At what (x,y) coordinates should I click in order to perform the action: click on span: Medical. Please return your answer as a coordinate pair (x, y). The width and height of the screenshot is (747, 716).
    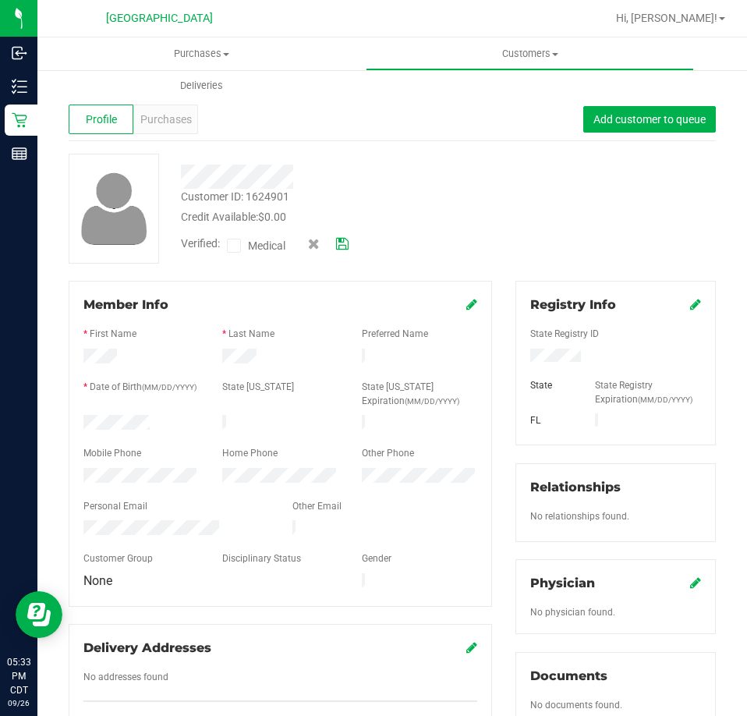
    Looking at the image, I should click on (270, 246).